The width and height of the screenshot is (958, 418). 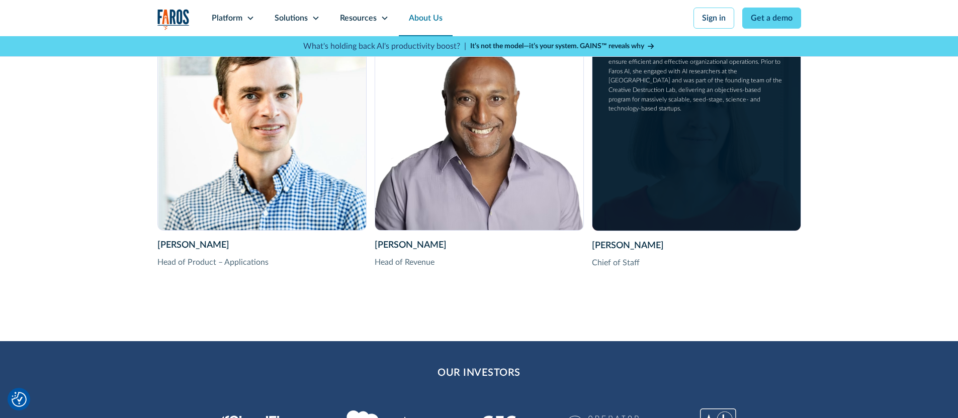 I want to click on div: Head of Revenue, so click(x=479, y=263).